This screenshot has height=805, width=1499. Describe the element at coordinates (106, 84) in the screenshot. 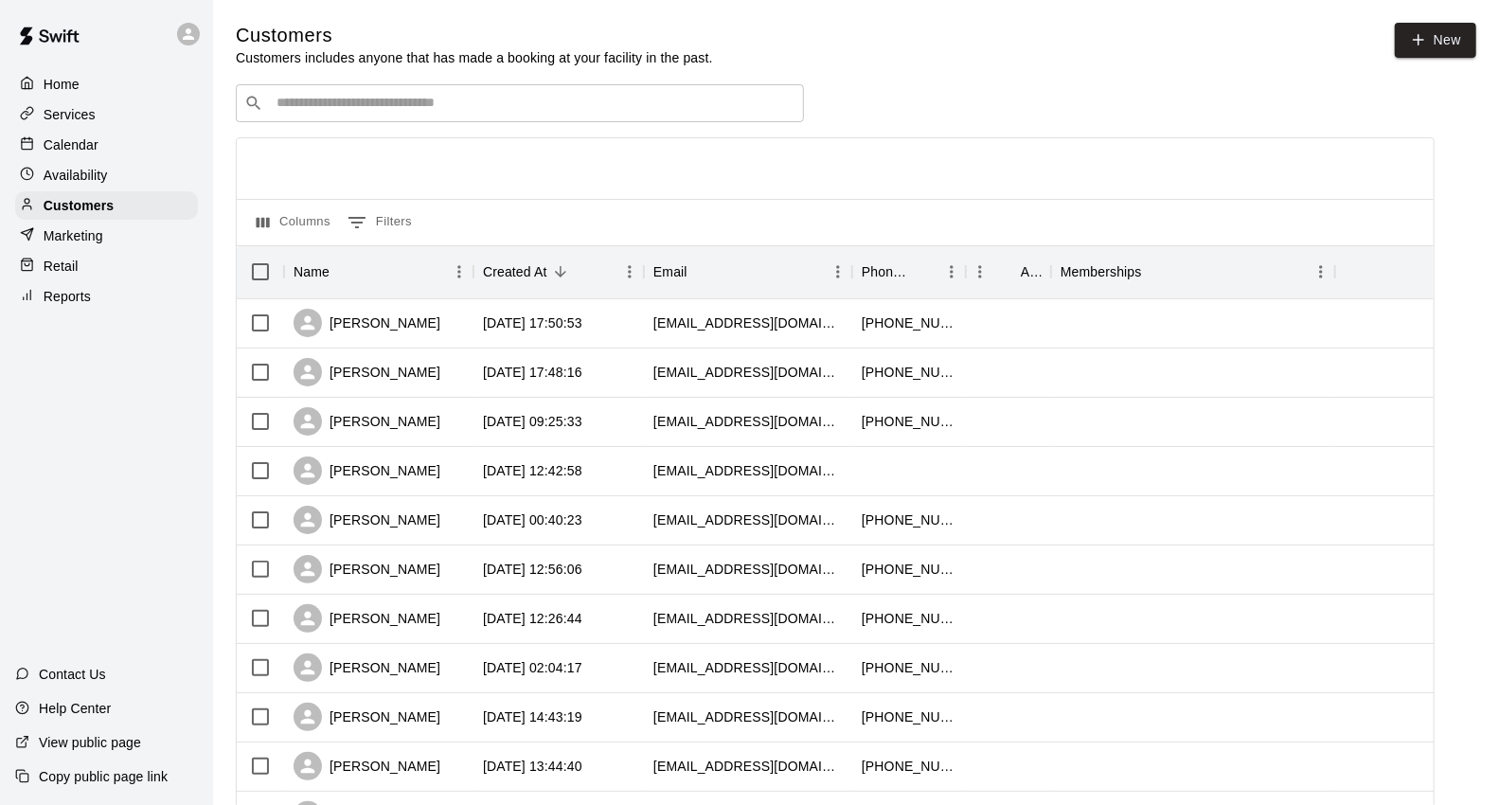

I see `a: Home` at that location.